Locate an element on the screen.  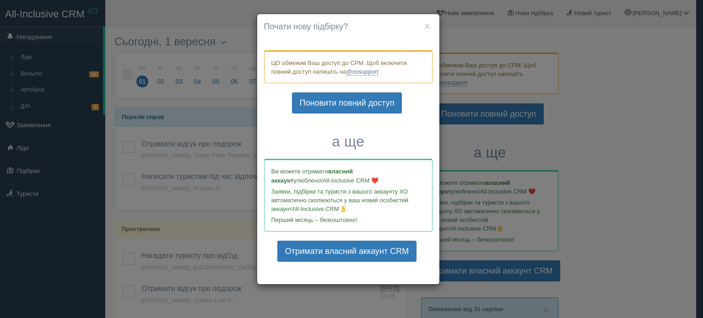
div: ЦО обмежив Ваш доступ до СРМ. Щоб включити повний доступ напишіть на is located at coordinates (348, 67).